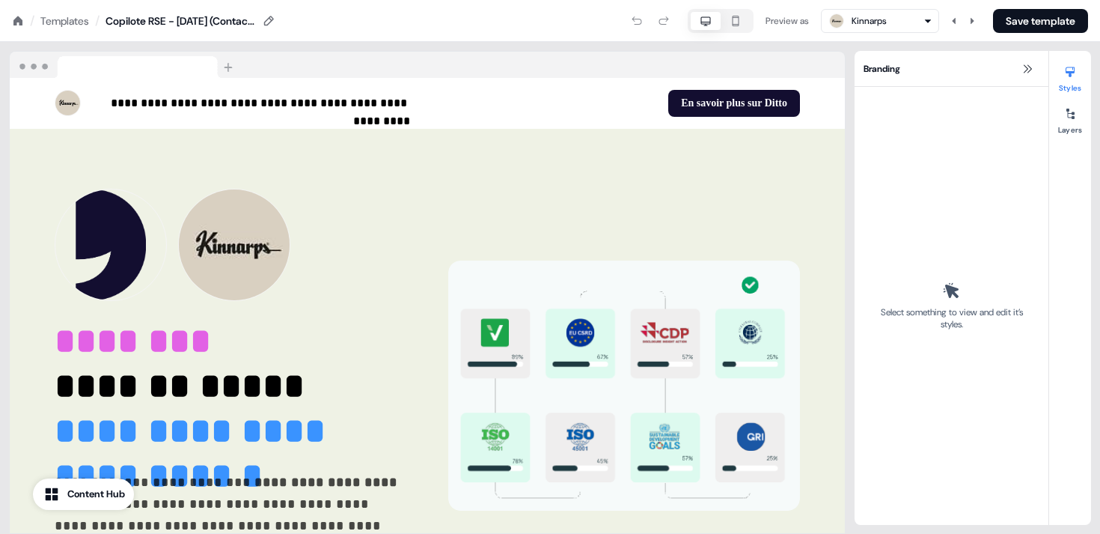 The height and width of the screenshot is (534, 1100). I want to click on div: Select something to view and edit it’s styles., so click(951, 318).